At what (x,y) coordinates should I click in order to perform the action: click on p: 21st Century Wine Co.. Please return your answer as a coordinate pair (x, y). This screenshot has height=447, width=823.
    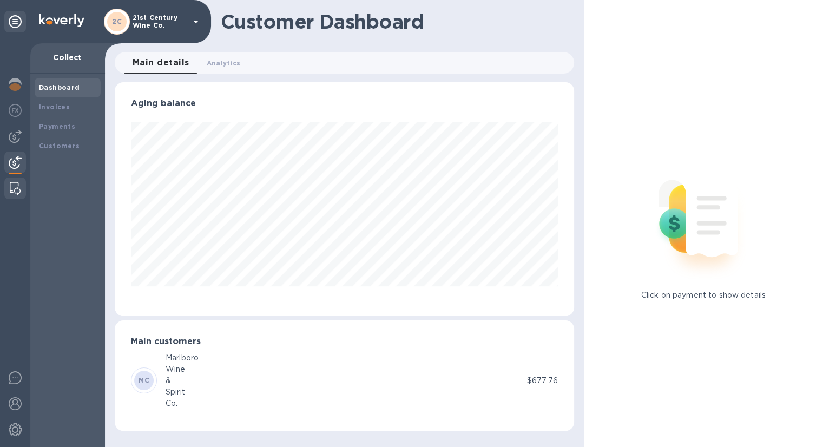
    Looking at the image, I should click on (160, 22).